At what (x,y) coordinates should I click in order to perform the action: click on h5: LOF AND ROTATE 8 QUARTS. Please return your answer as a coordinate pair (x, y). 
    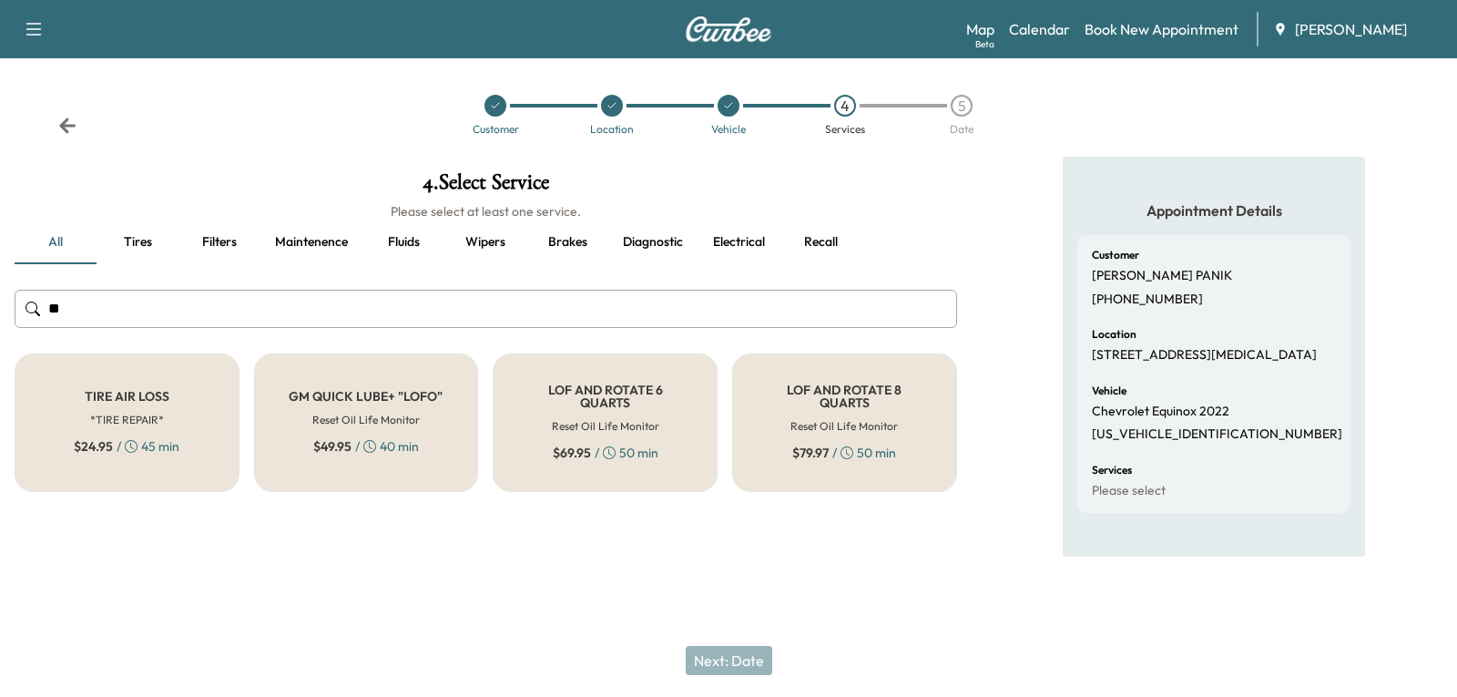
    Looking at the image, I should click on (844, 396).